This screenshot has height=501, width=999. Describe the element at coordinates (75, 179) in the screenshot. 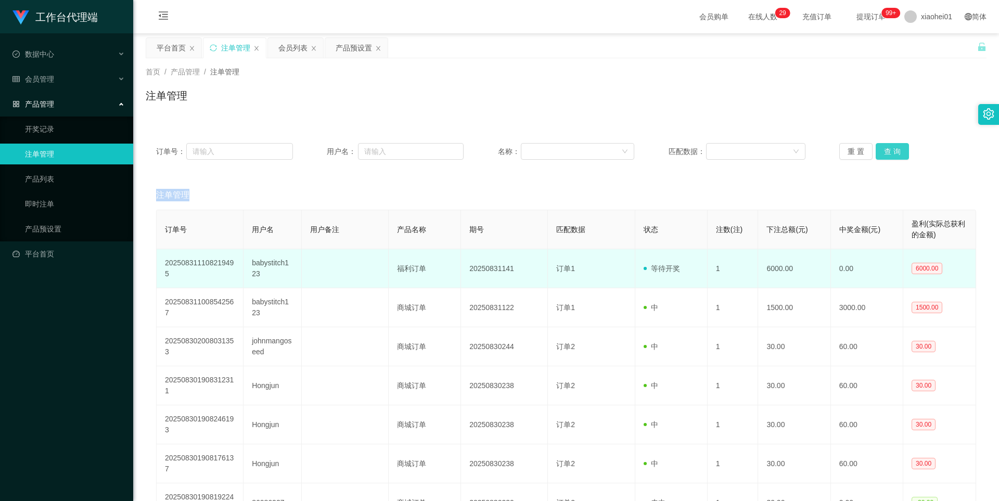

I see `a: 产品列表` at that location.